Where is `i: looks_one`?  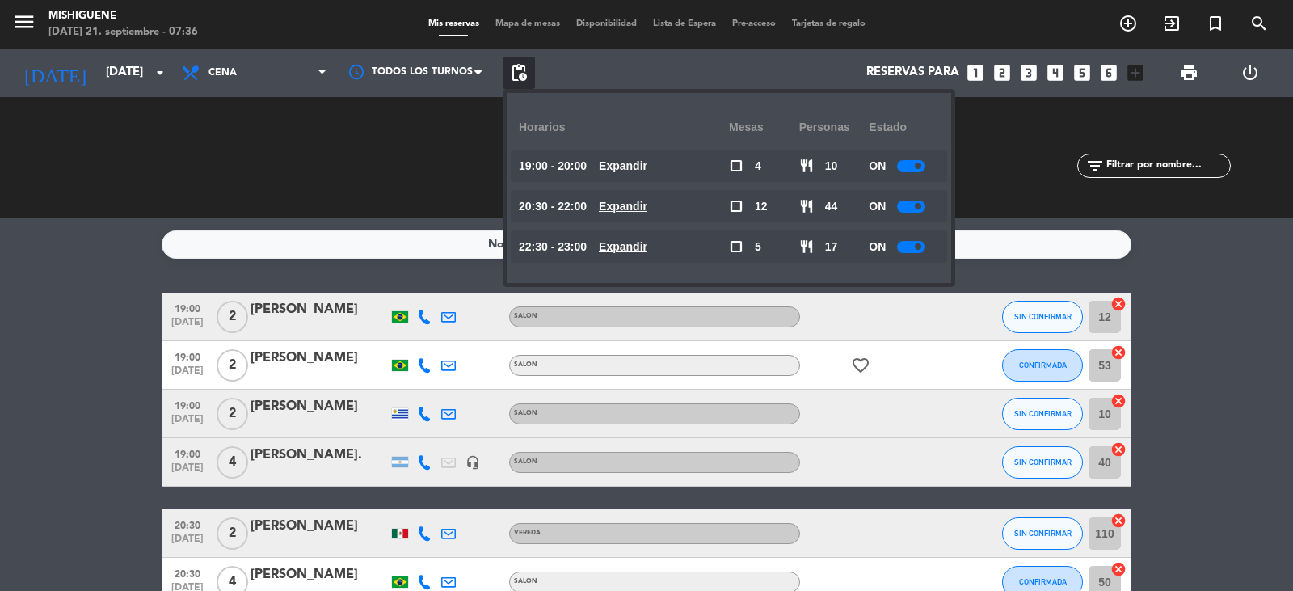 i: looks_one is located at coordinates (975, 73).